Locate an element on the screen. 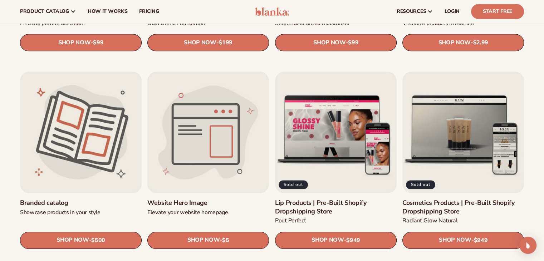  span: $2.99 is located at coordinates (480, 43).